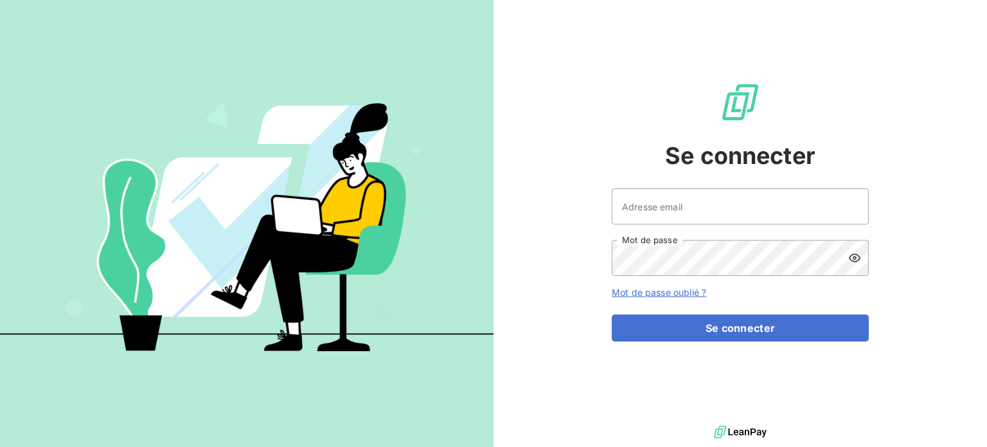 This screenshot has width=987, height=447. I want to click on span: Se connecter, so click(741, 156).